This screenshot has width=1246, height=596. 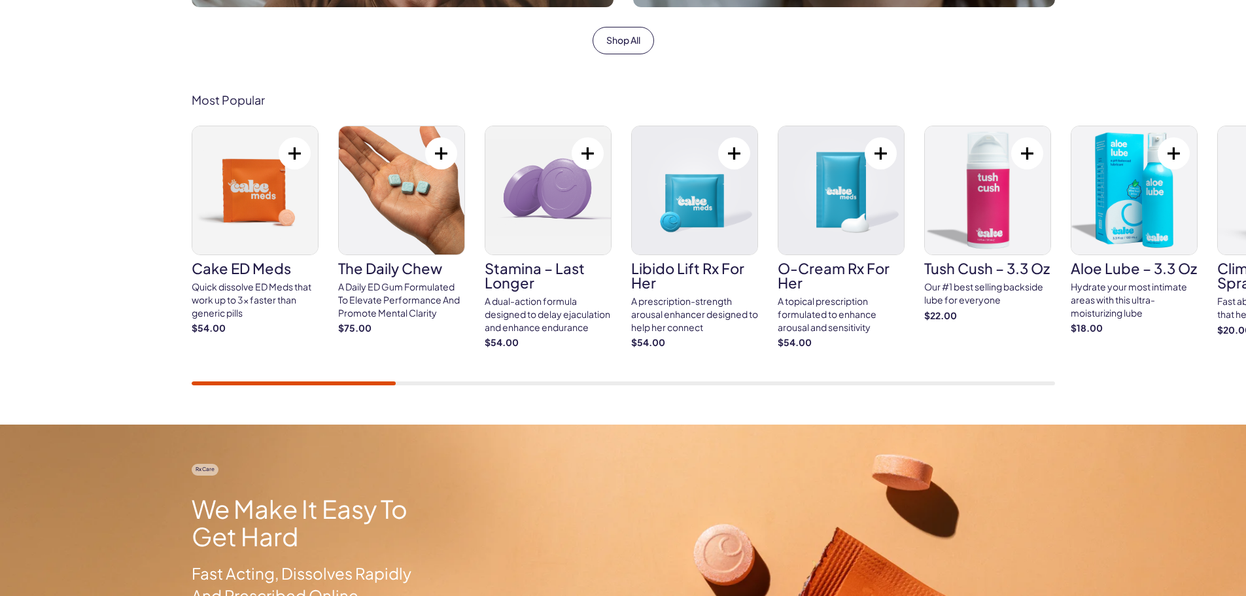 What do you see at coordinates (1135, 268) in the screenshot?
I see `h3: Aloe Lube – 3.3 oz` at bounding box center [1135, 268].